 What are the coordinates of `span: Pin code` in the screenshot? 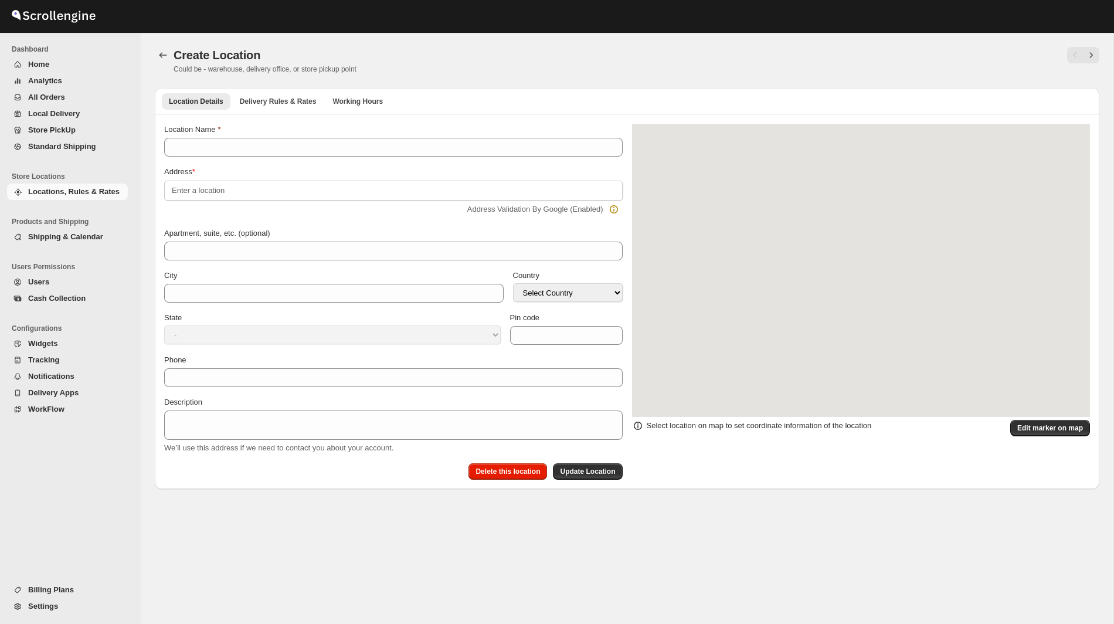 It's located at (525, 317).